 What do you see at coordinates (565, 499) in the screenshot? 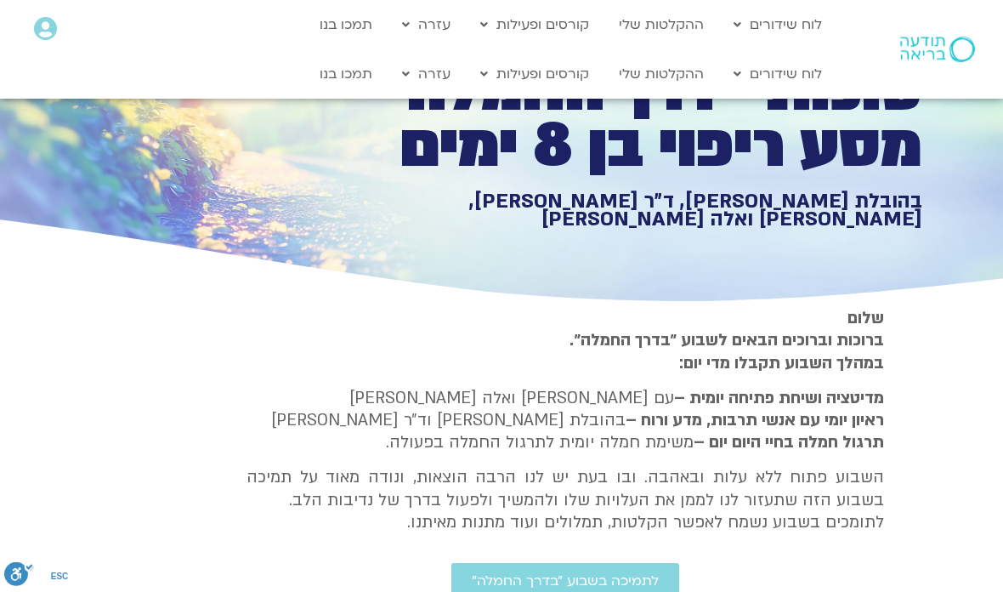
I see `p: השבוע פתוח ללא עלות ובאהבה. ובו בעת יש לנו הרבה הוצאות, ונודה מאוד על תמיכה בשבוע הזה שתעזור לנו ...` at bounding box center [565, 499].